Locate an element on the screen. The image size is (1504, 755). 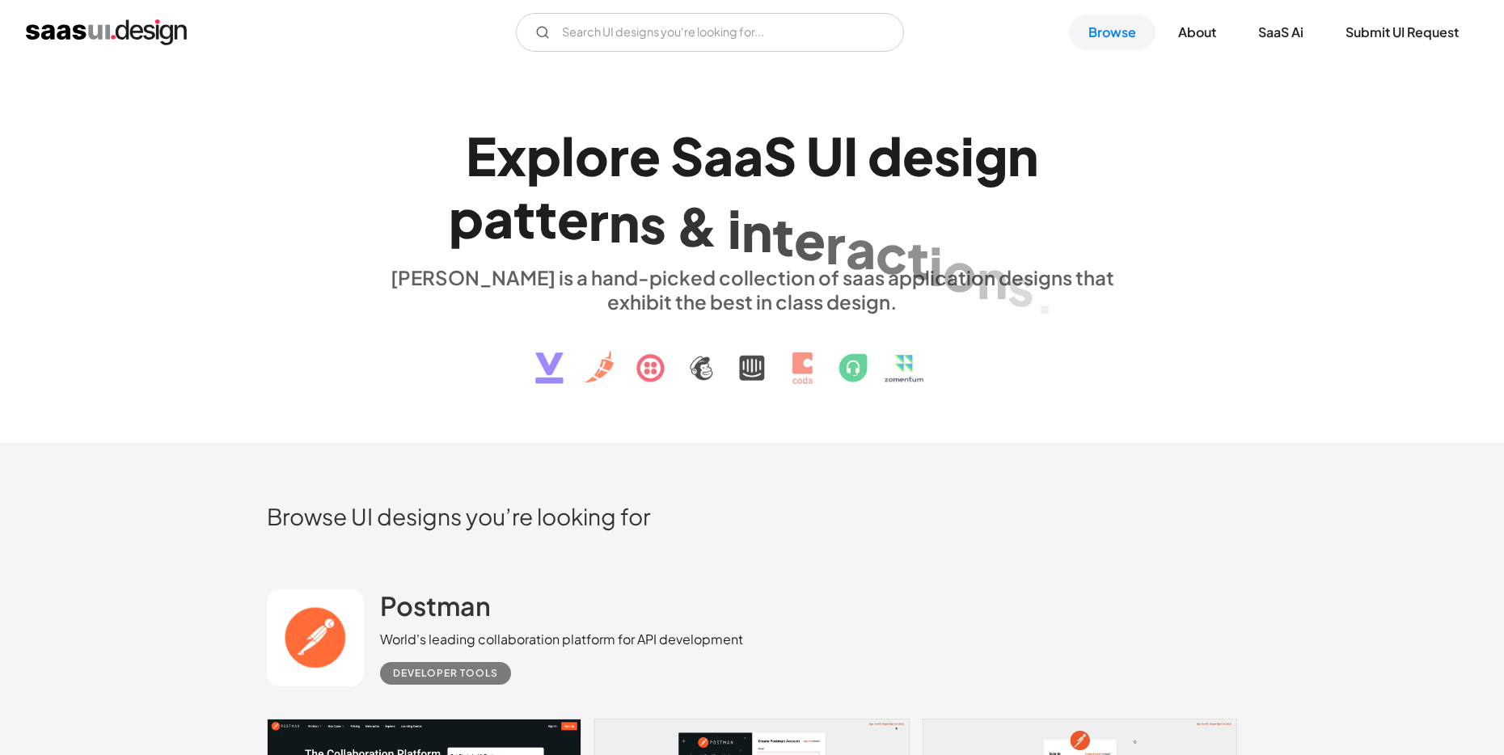
div: c is located at coordinates (891, 253).